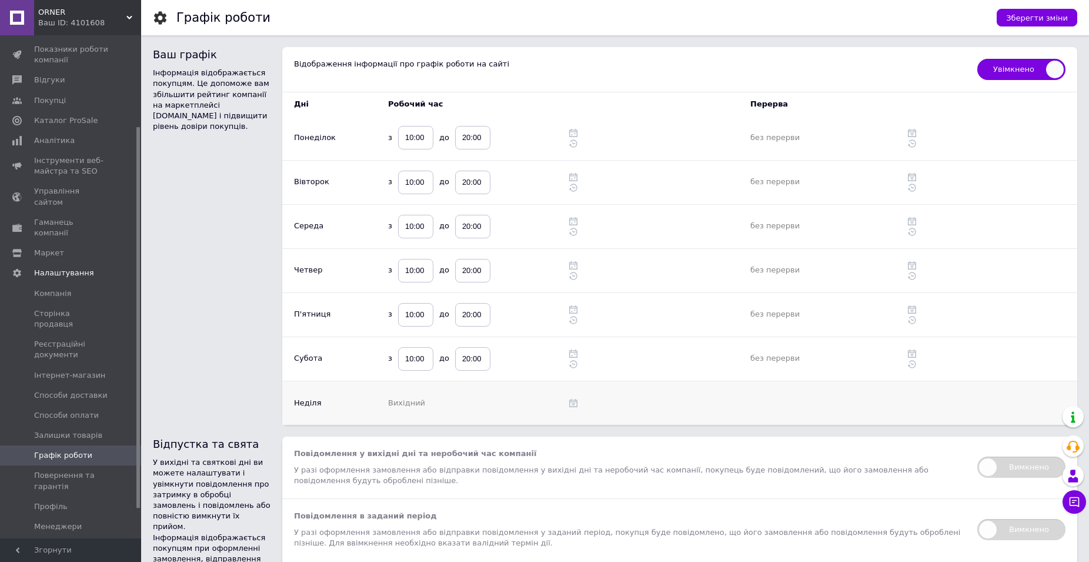  I want to click on td: Понеділок, so click(318, 138).